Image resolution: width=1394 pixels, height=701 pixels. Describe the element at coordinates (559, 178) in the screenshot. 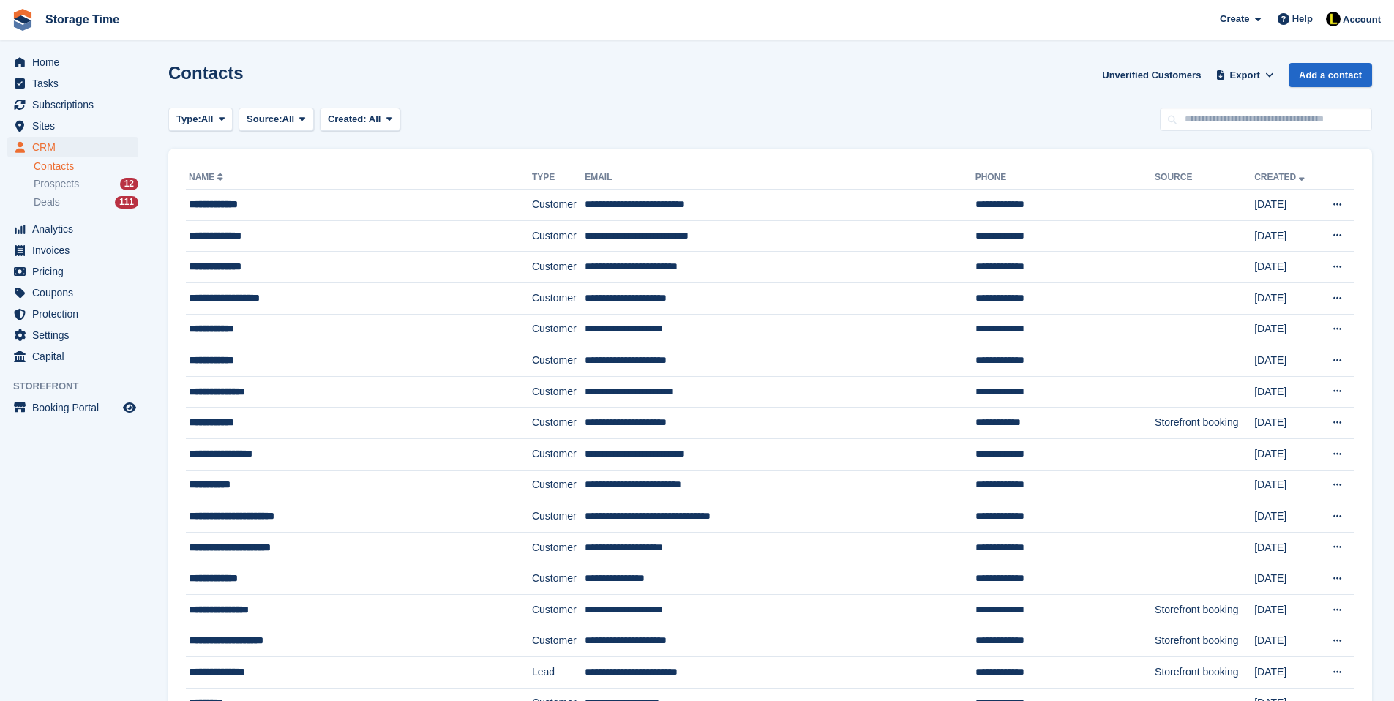

I see `th: Type` at that location.